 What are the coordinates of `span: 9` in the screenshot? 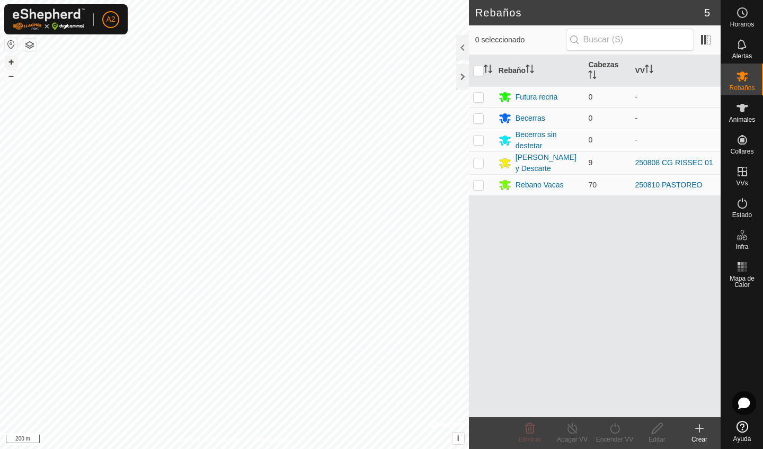 It's located at (590, 163).